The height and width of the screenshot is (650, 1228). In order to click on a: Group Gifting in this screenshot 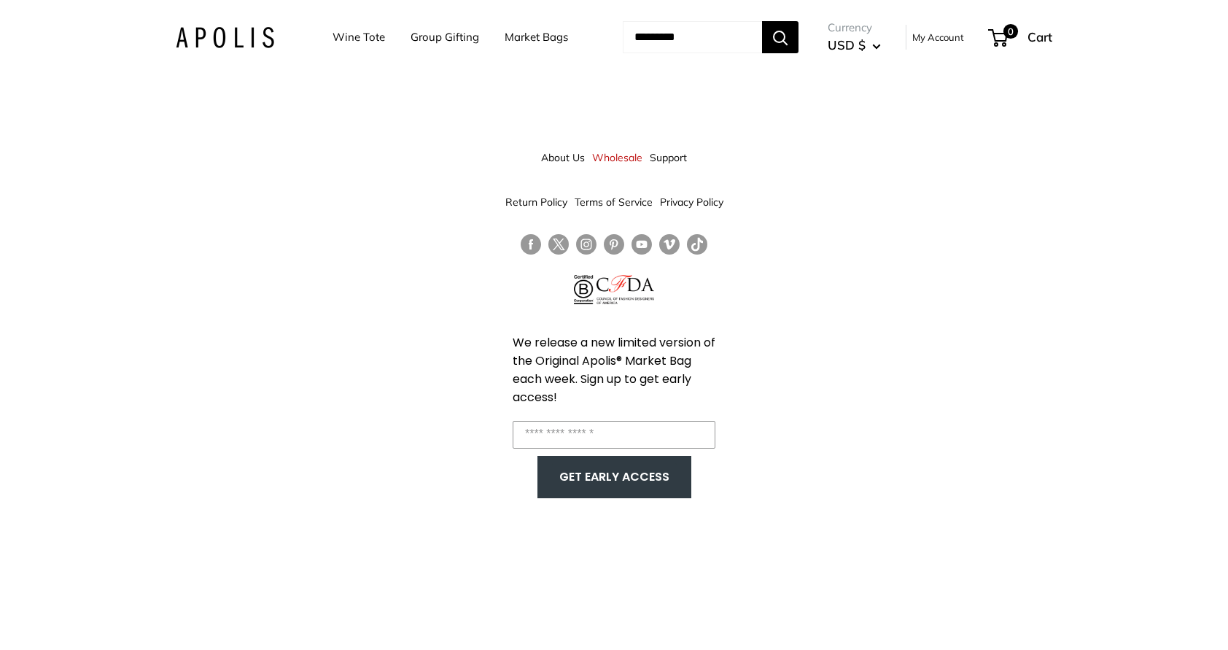, I will do `click(445, 37)`.